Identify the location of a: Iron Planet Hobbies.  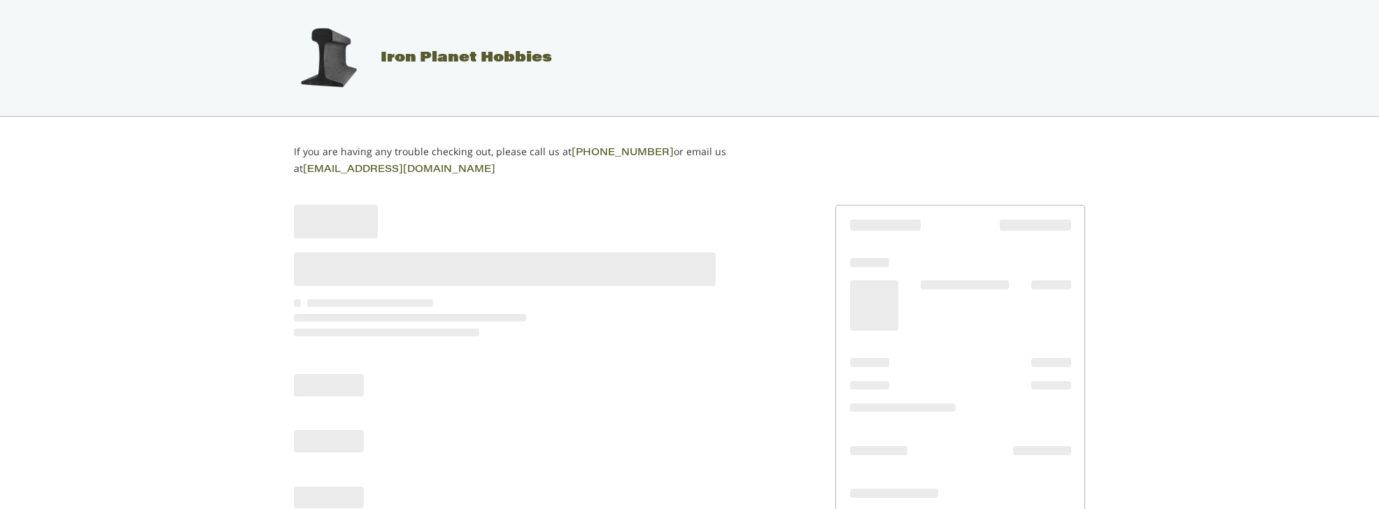
(416, 58).